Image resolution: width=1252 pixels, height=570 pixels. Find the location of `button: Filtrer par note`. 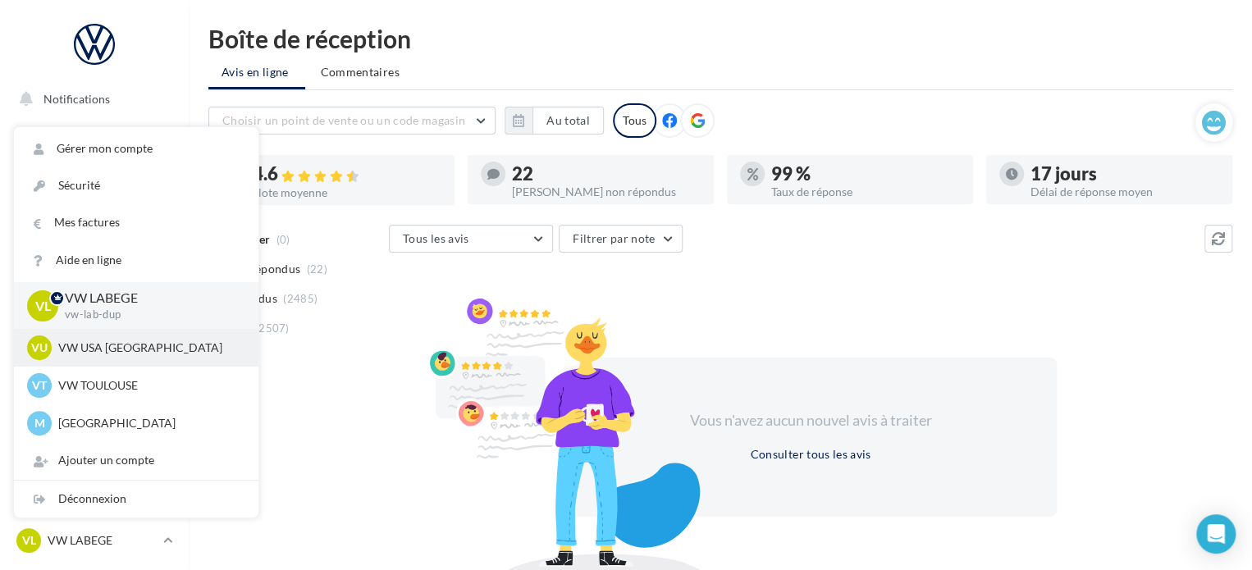

button: Filtrer par note is located at coordinates (620, 239).